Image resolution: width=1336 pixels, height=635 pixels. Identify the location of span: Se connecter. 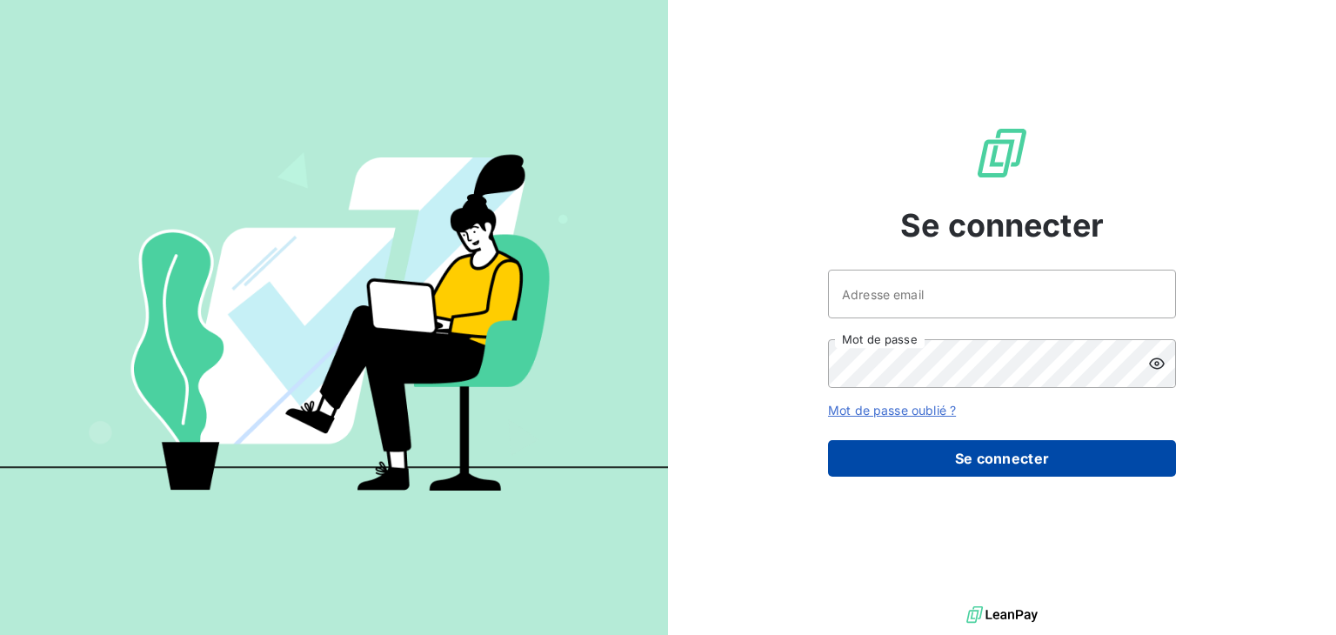
(1002, 225).